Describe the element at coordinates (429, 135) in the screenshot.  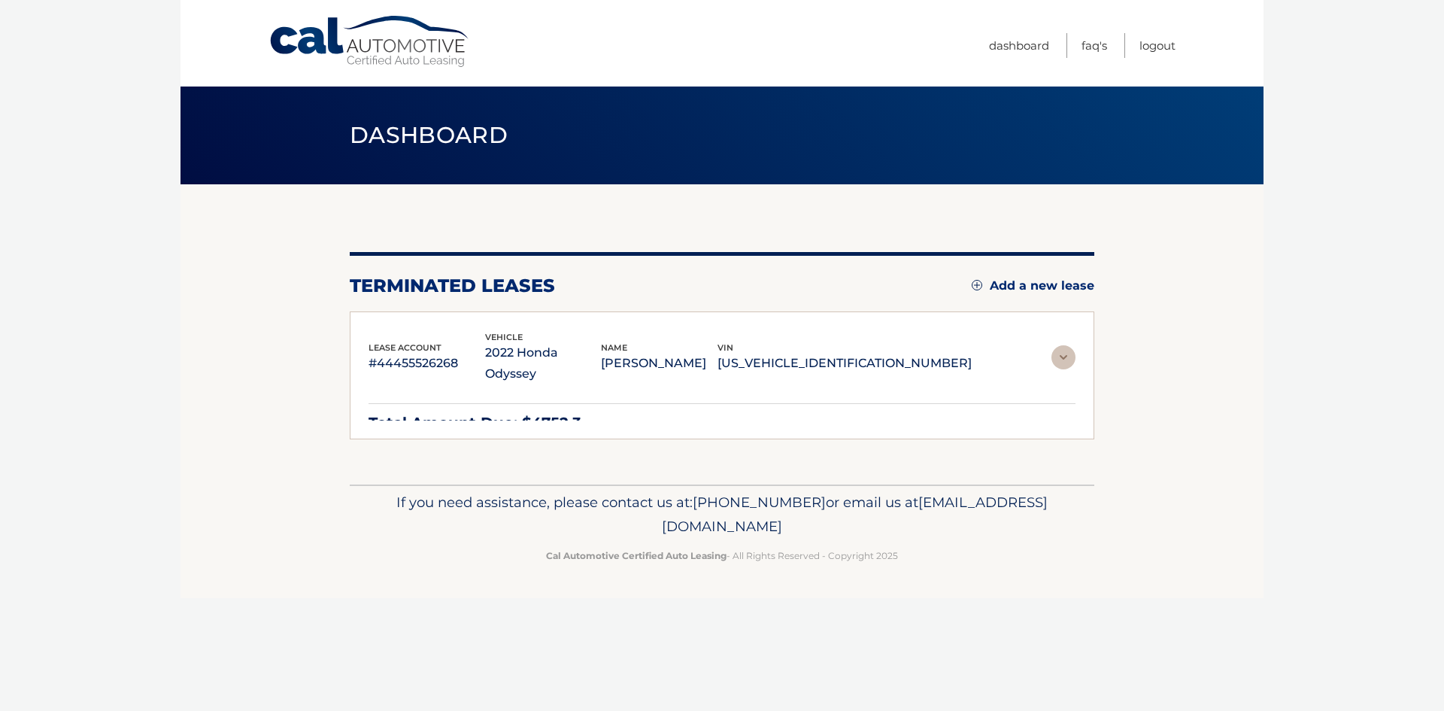
I see `span: Dashboard` at that location.